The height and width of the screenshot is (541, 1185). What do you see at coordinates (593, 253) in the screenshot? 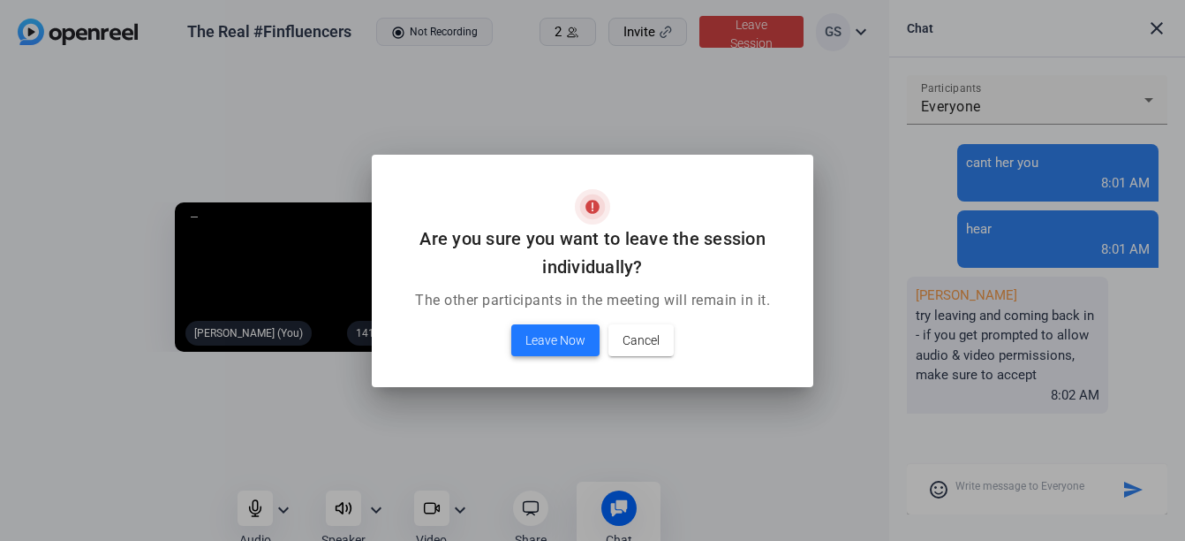
I see `h2: Are you sure you want to leave the session individually?` at bounding box center [593, 253].